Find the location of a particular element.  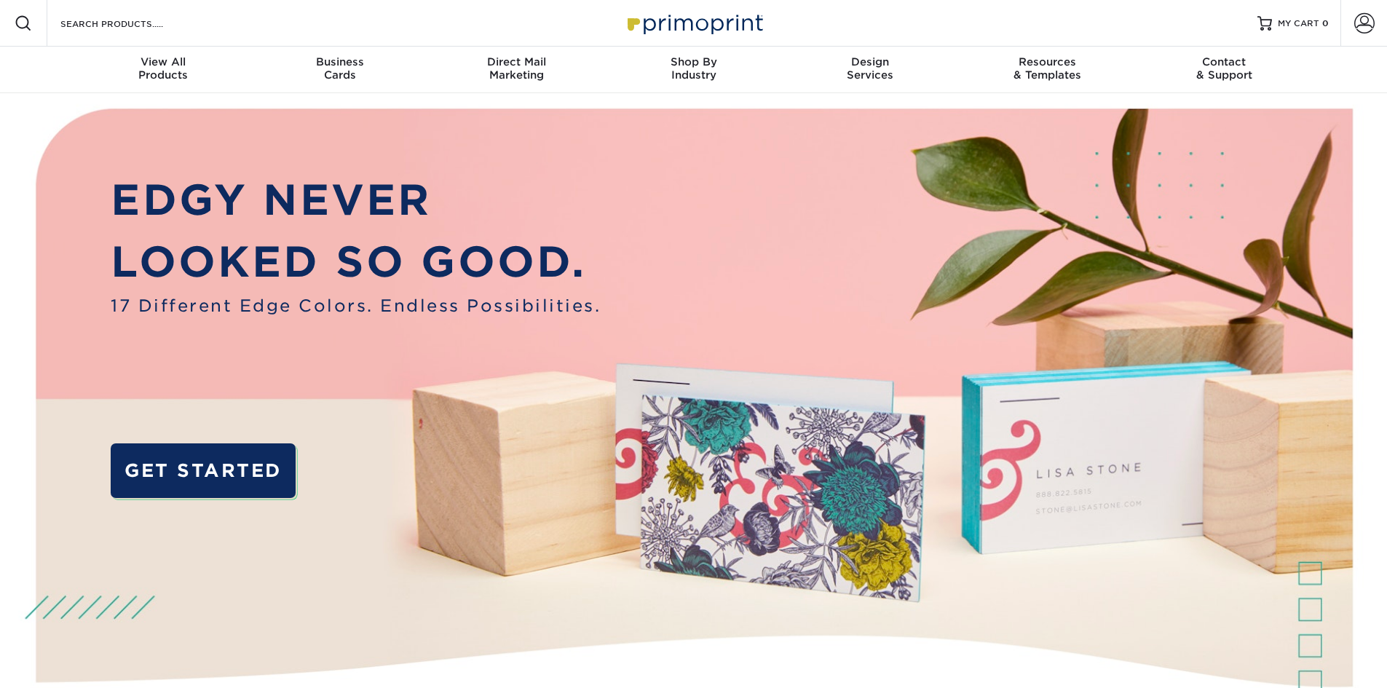

div: Industry is located at coordinates (693, 68).